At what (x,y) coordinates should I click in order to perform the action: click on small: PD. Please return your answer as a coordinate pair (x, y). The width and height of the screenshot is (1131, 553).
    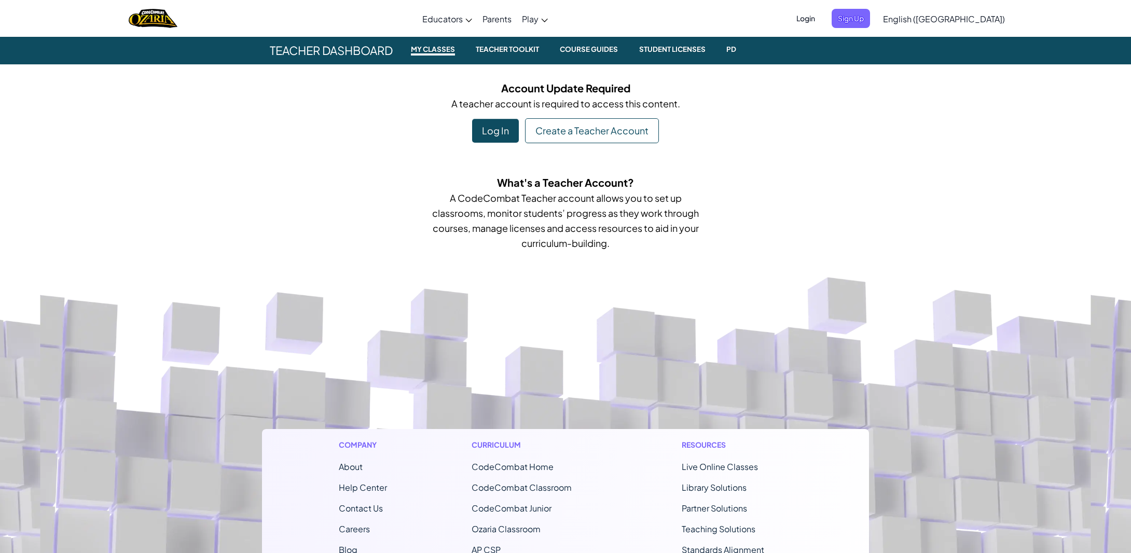
    Looking at the image, I should click on (731, 49).